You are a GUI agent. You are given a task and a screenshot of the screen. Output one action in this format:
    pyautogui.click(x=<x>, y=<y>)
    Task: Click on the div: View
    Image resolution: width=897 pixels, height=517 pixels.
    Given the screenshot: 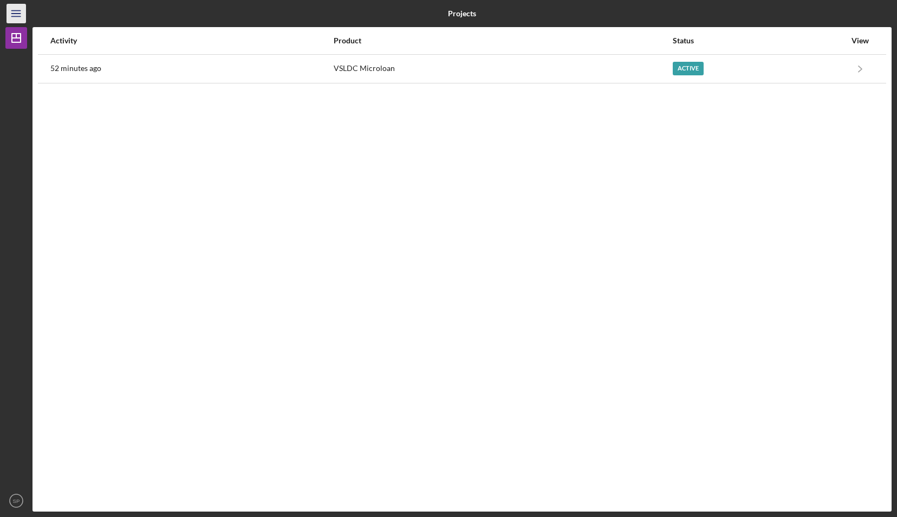 What is the action you would take?
    pyautogui.click(x=861, y=41)
    